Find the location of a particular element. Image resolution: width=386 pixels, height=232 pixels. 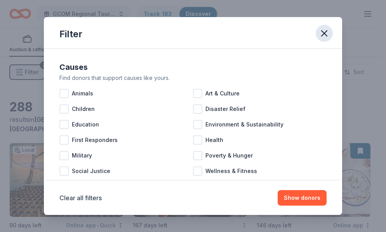

span: Poverty & Hunger is located at coordinates (229, 156).